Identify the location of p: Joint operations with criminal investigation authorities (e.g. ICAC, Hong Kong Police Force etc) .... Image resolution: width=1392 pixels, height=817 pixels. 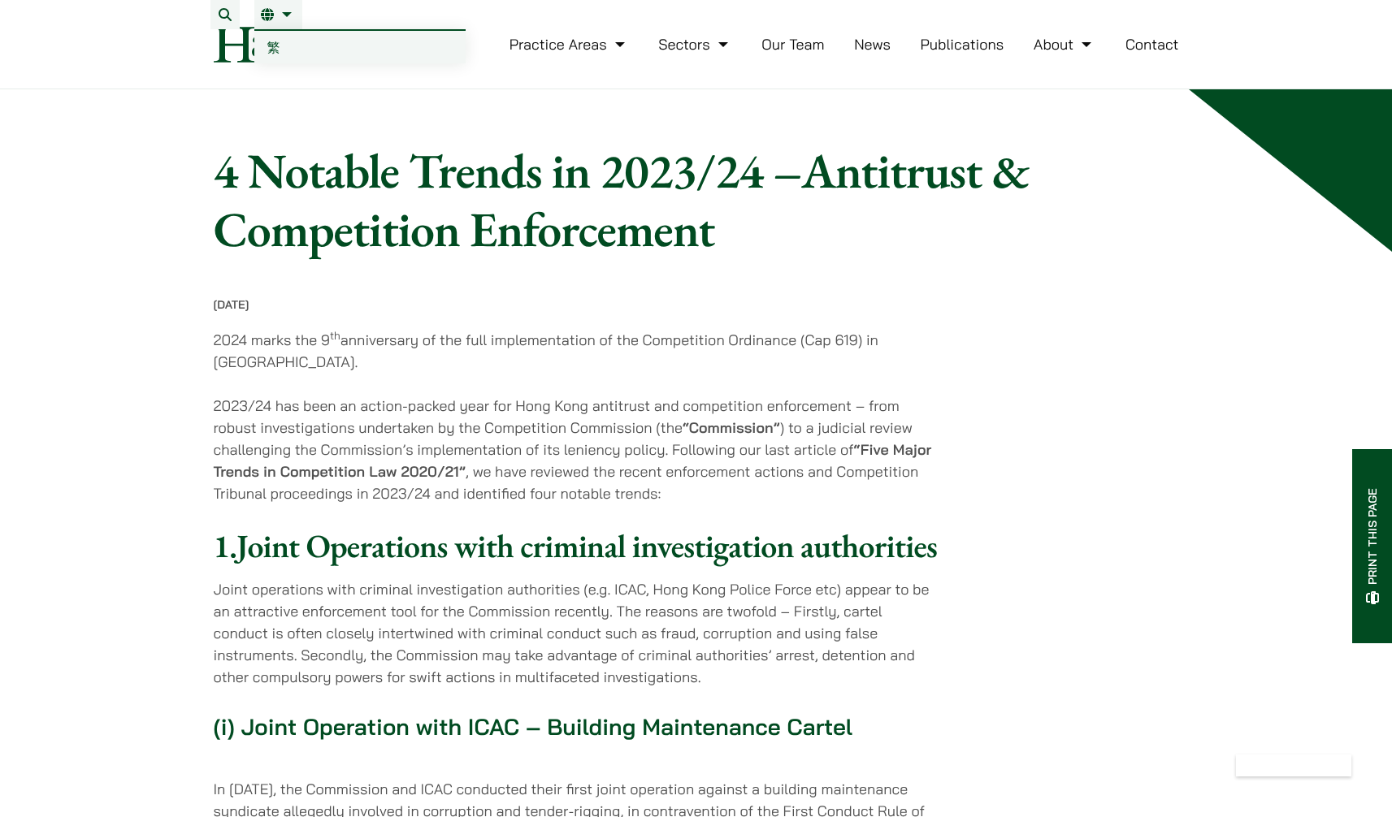
(575, 633).